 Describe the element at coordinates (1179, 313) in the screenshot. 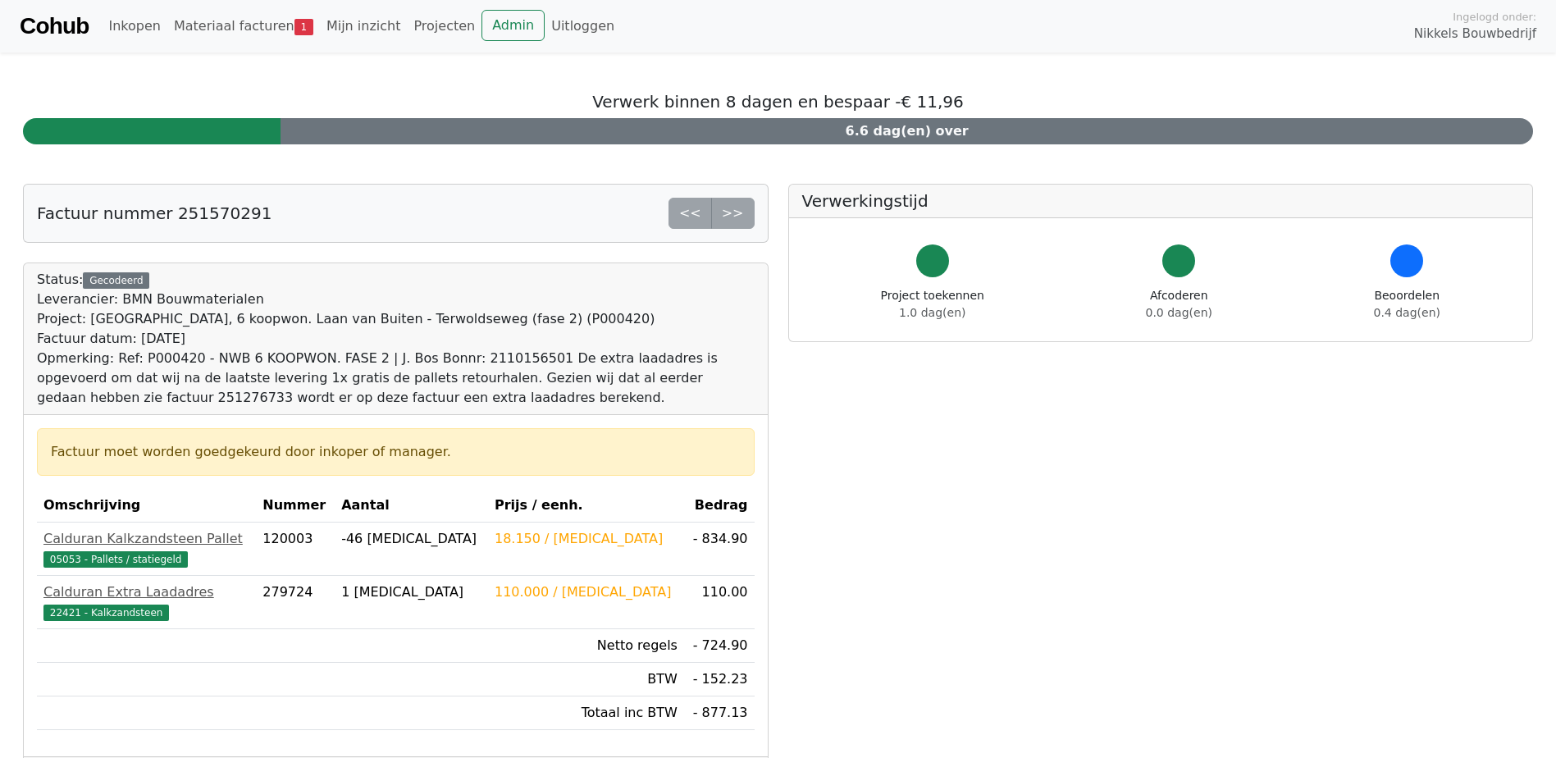

I see `span: 0.0 dag(en)` at that location.